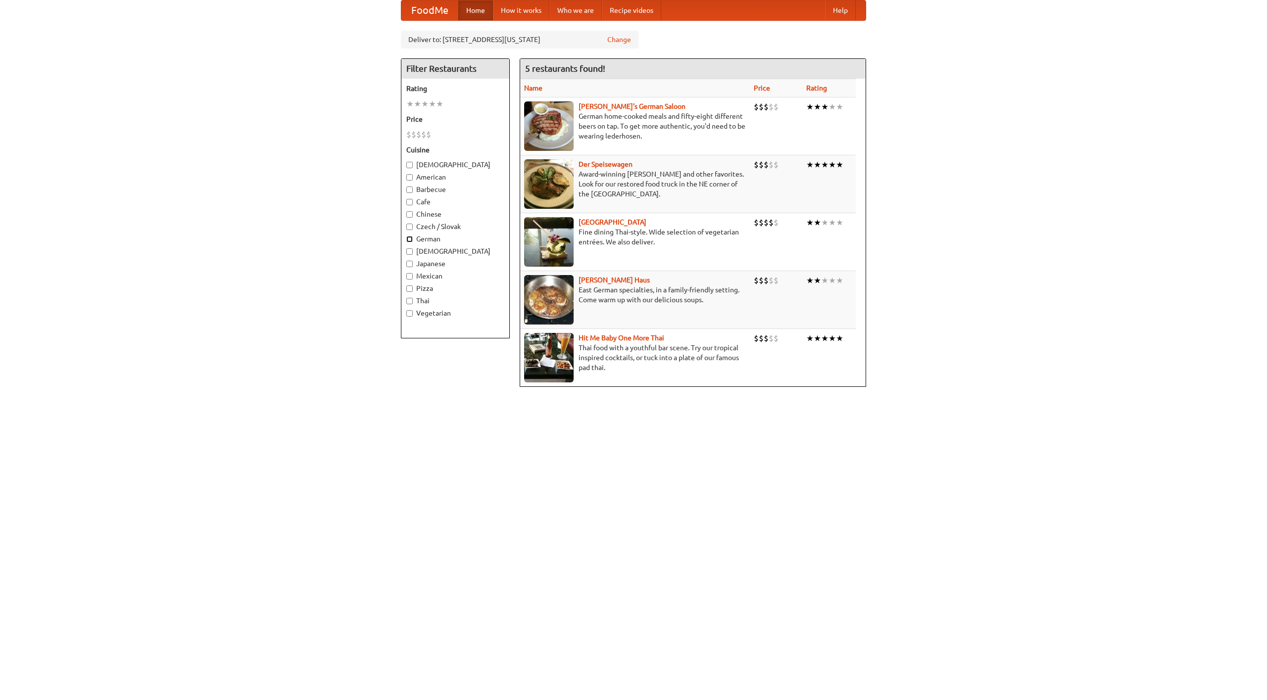 The image size is (1267, 700). Describe the element at coordinates (621, 338) in the screenshot. I see `b: Hit Me Baby One More Thai` at that location.